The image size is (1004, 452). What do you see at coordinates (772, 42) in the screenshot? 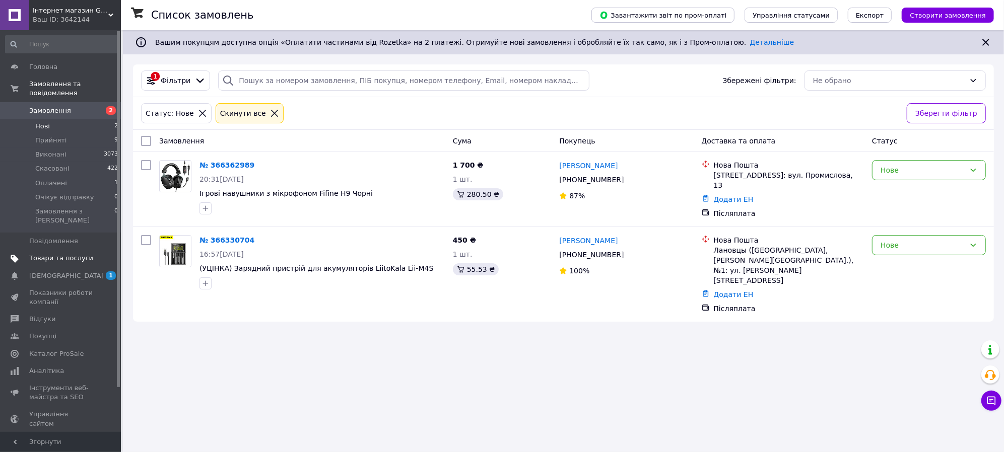
I see `a: Детальніше` at bounding box center [772, 42].